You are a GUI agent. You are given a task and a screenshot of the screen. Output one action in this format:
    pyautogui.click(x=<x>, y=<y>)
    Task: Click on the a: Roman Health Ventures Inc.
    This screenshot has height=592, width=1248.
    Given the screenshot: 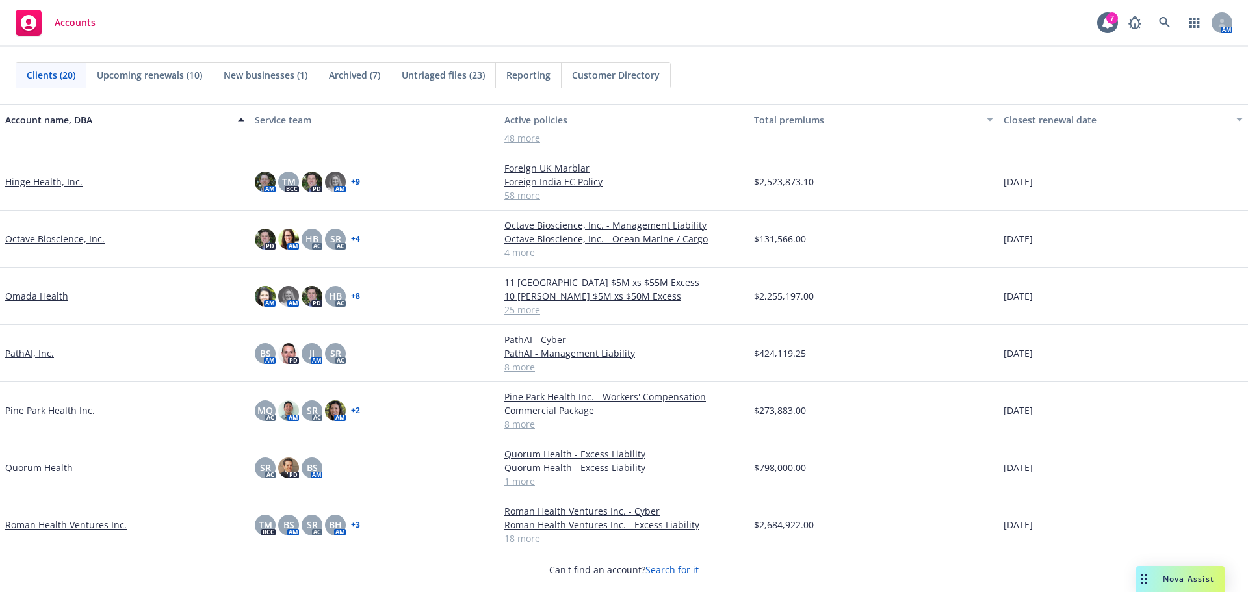 What is the action you would take?
    pyautogui.click(x=66, y=525)
    